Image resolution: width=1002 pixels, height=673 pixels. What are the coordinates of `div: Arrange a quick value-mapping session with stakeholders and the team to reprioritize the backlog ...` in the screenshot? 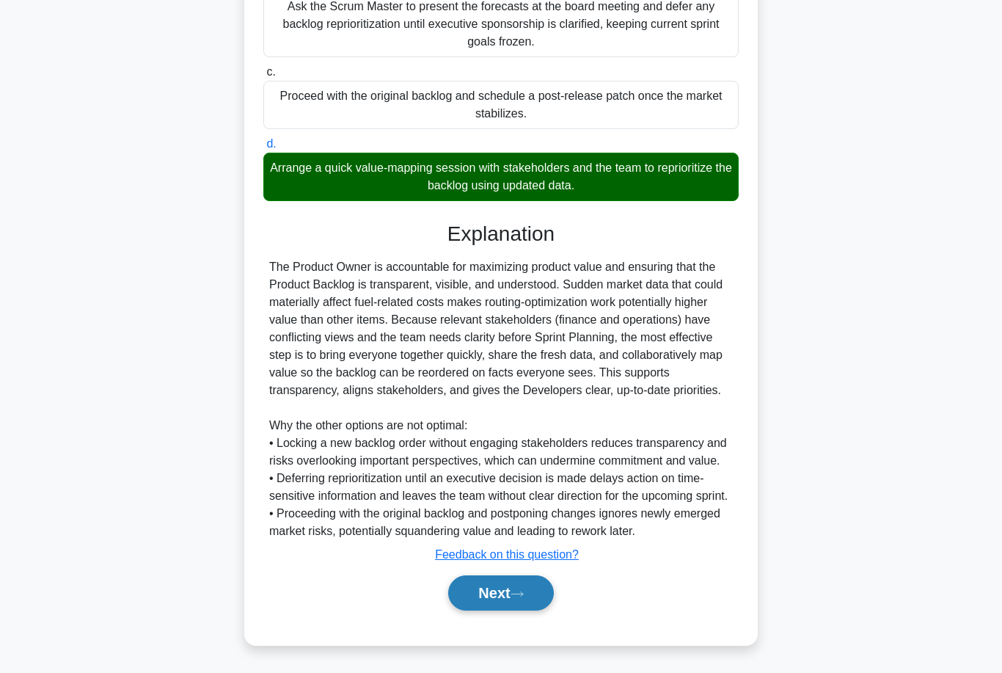 It's located at (501, 177).